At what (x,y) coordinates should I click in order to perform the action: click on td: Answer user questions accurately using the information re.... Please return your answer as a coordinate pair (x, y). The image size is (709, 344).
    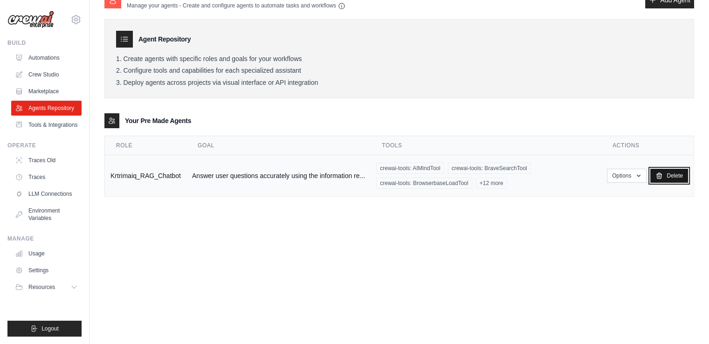
    Looking at the image, I should click on (278, 176).